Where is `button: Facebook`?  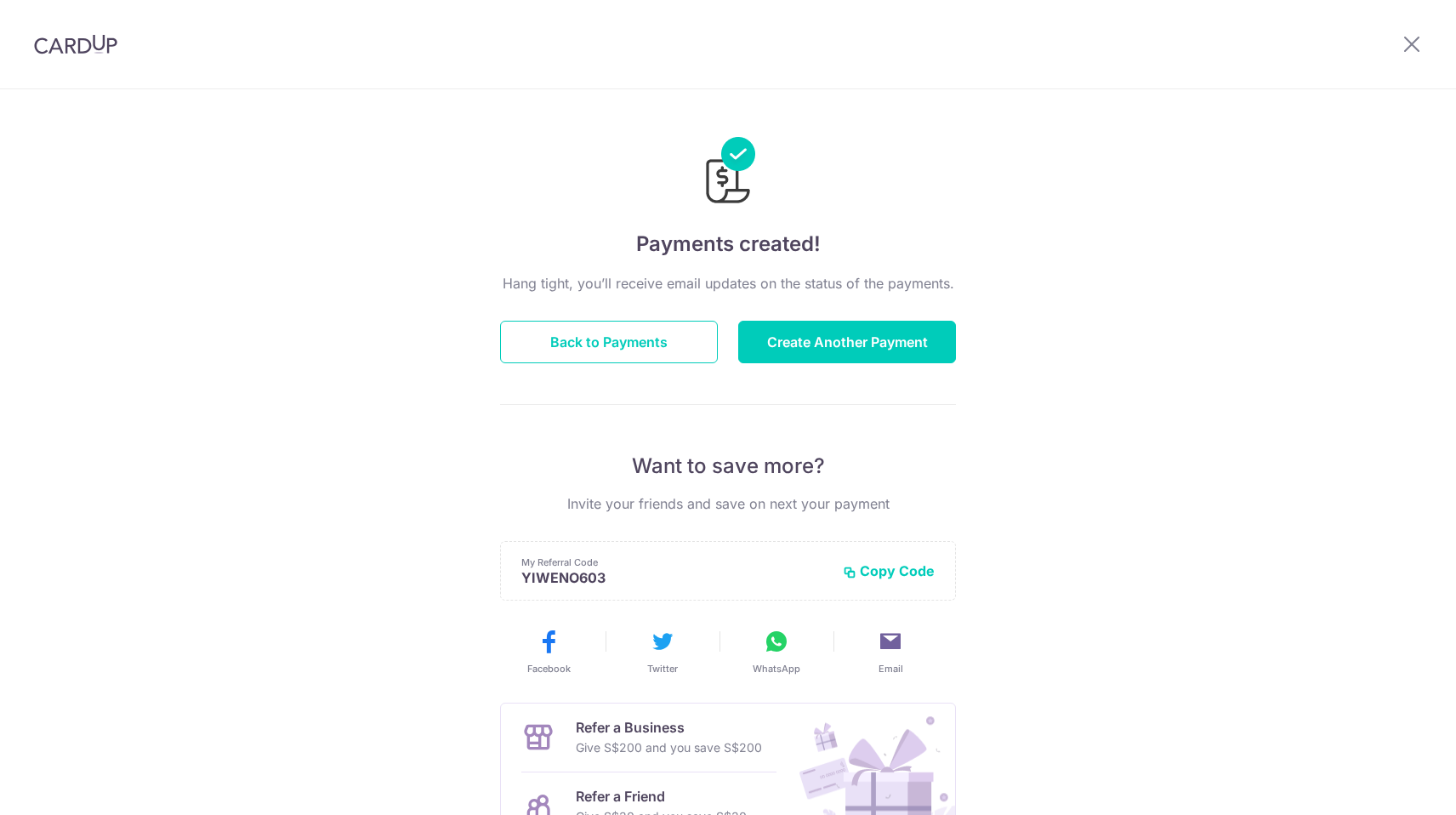
button: Facebook is located at coordinates (548, 652).